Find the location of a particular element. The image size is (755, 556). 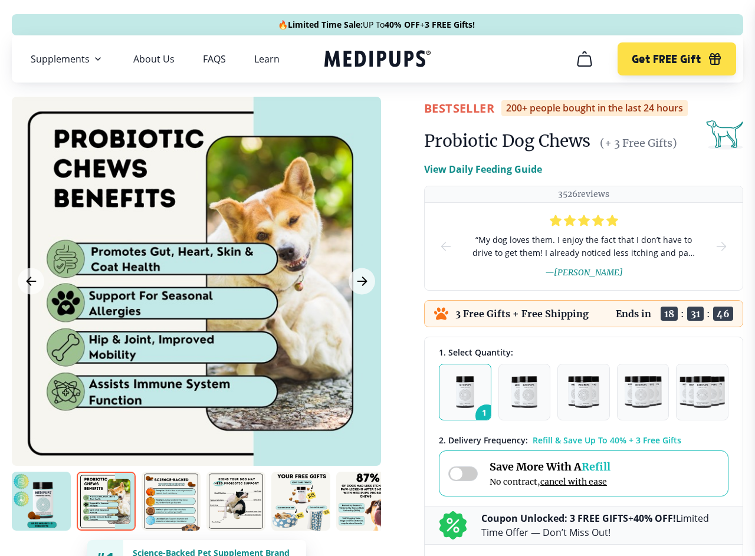

img: Pack of 5 - Natural Dog Supplements is located at coordinates (701, 392).